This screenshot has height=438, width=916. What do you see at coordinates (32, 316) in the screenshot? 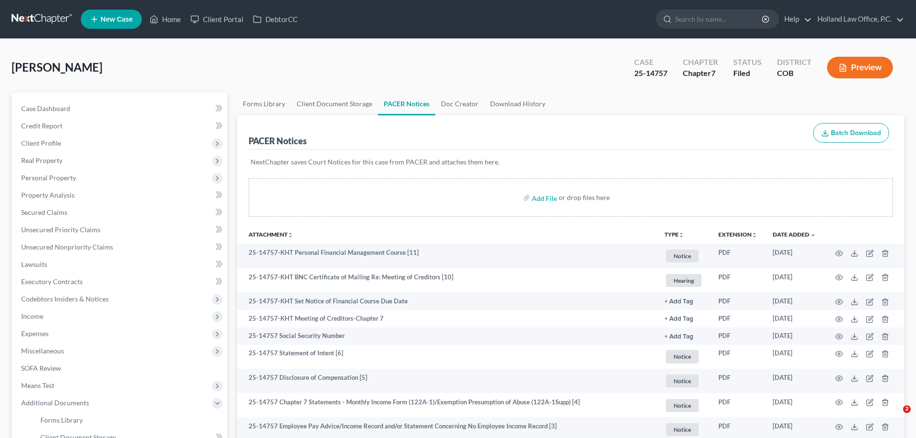
I see `span: Income` at bounding box center [32, 316].